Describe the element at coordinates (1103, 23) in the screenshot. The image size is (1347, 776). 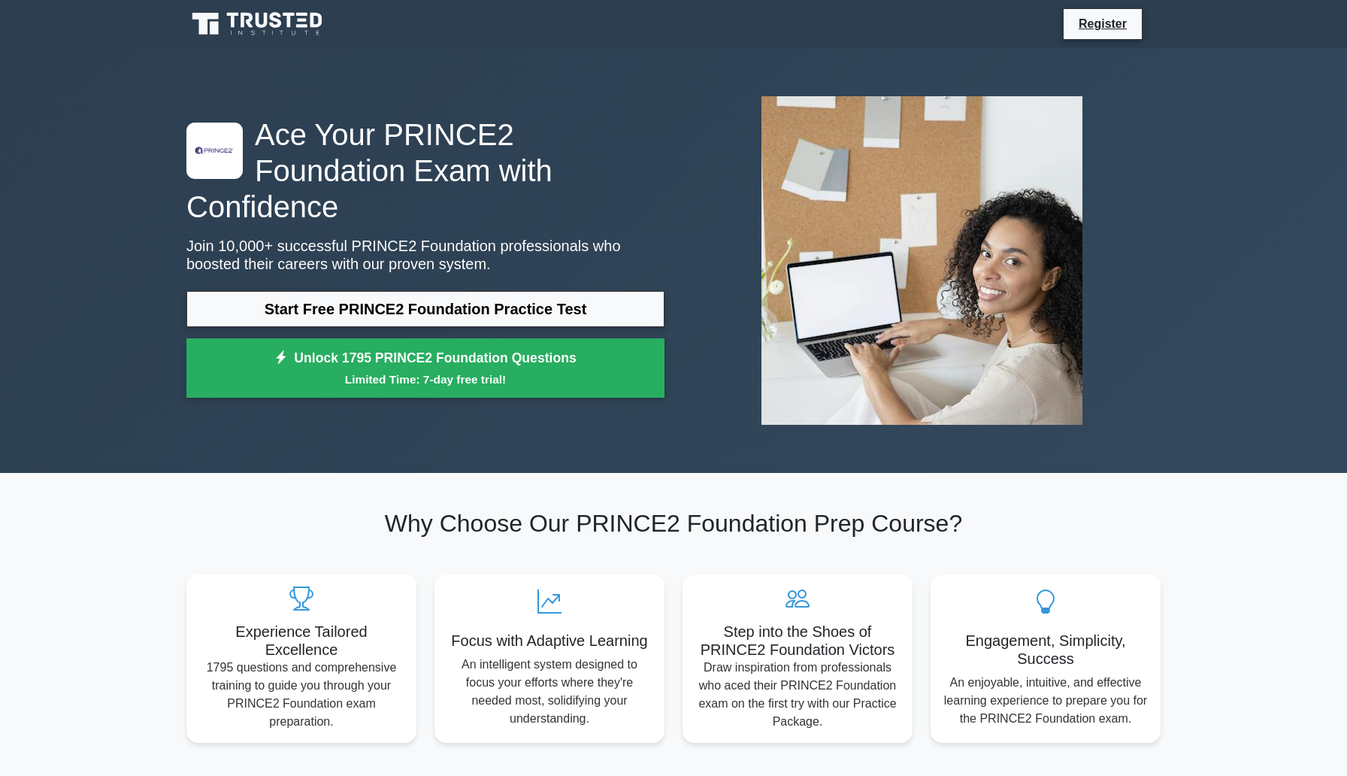
I see `a: Register` at that location.